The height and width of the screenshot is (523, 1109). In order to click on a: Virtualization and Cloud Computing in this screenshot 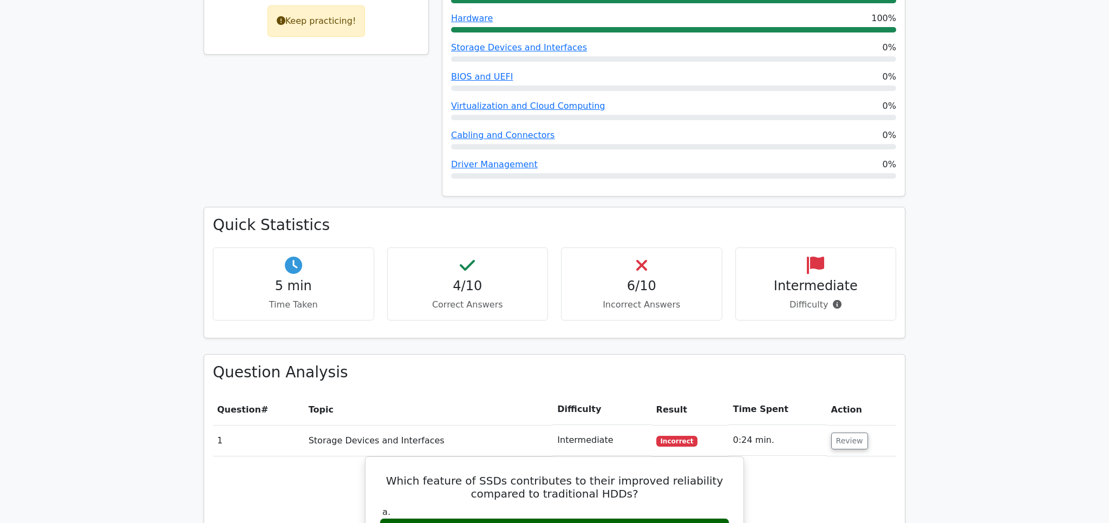, I will do `click(528, 106)`.